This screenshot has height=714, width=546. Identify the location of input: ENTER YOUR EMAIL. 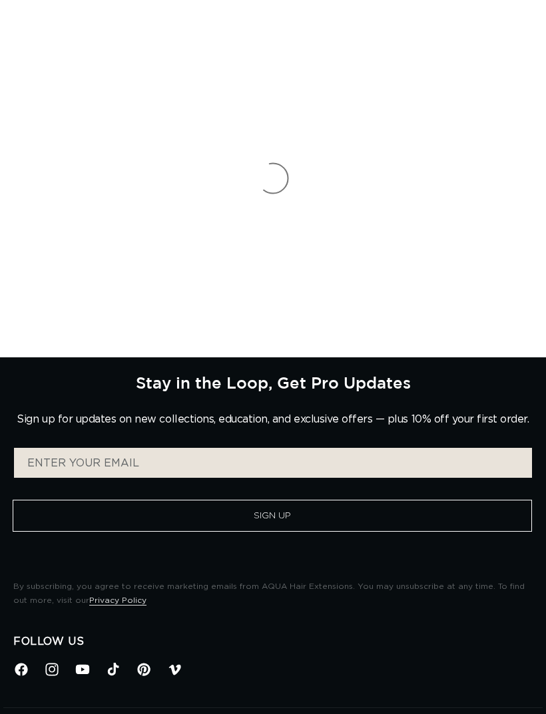
(273, 463).